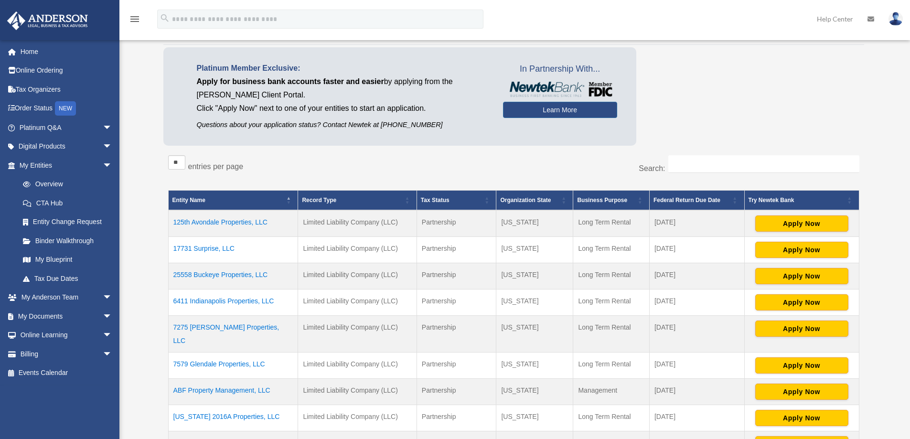 This screenshot has width=910, height=439. What do you see at coordinates (66, 52) in the screenshot?
I see `a: Home` at bounding box center [66, 52].